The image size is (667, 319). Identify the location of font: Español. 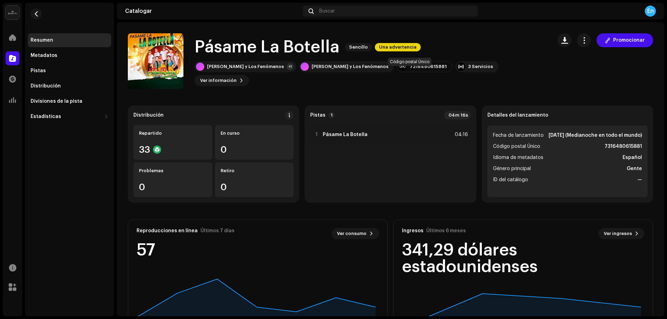
(632, 158).